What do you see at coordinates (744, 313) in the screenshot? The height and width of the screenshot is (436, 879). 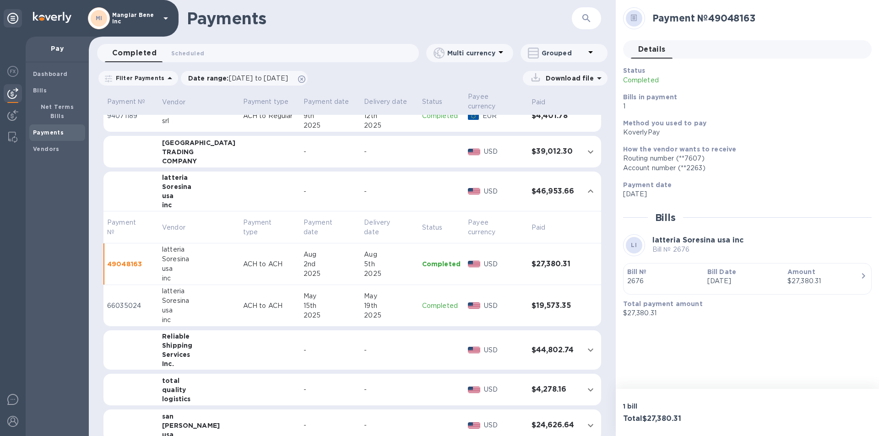 I see `p: $27,380.31` at bounding box center [744, 313].